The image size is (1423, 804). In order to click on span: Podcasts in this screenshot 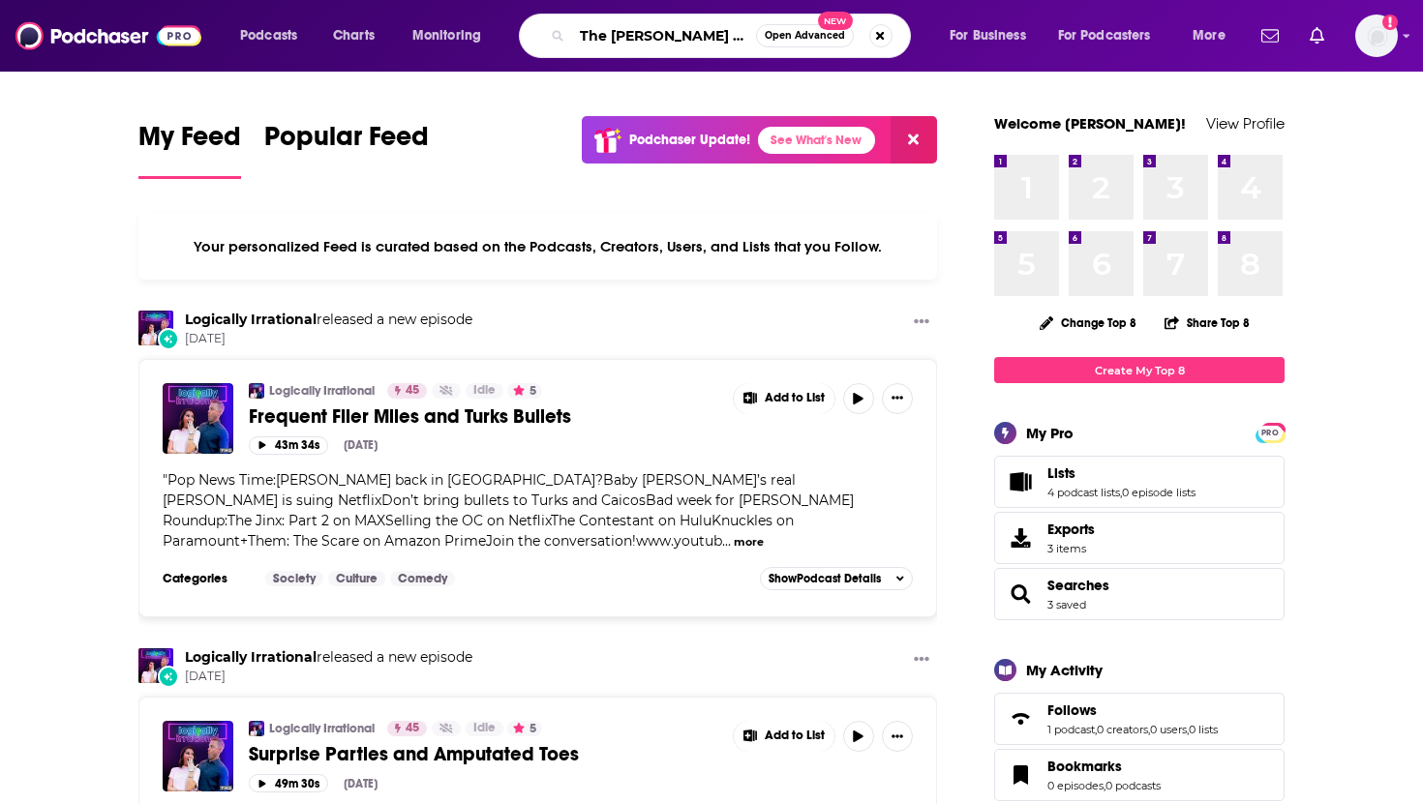, I will do `click(268, 36)`.